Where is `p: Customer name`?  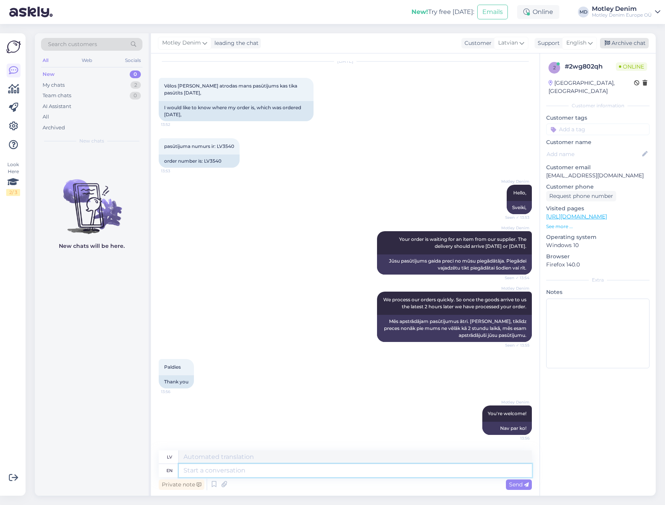
p: Customer name is located at coordinates (598, 142).